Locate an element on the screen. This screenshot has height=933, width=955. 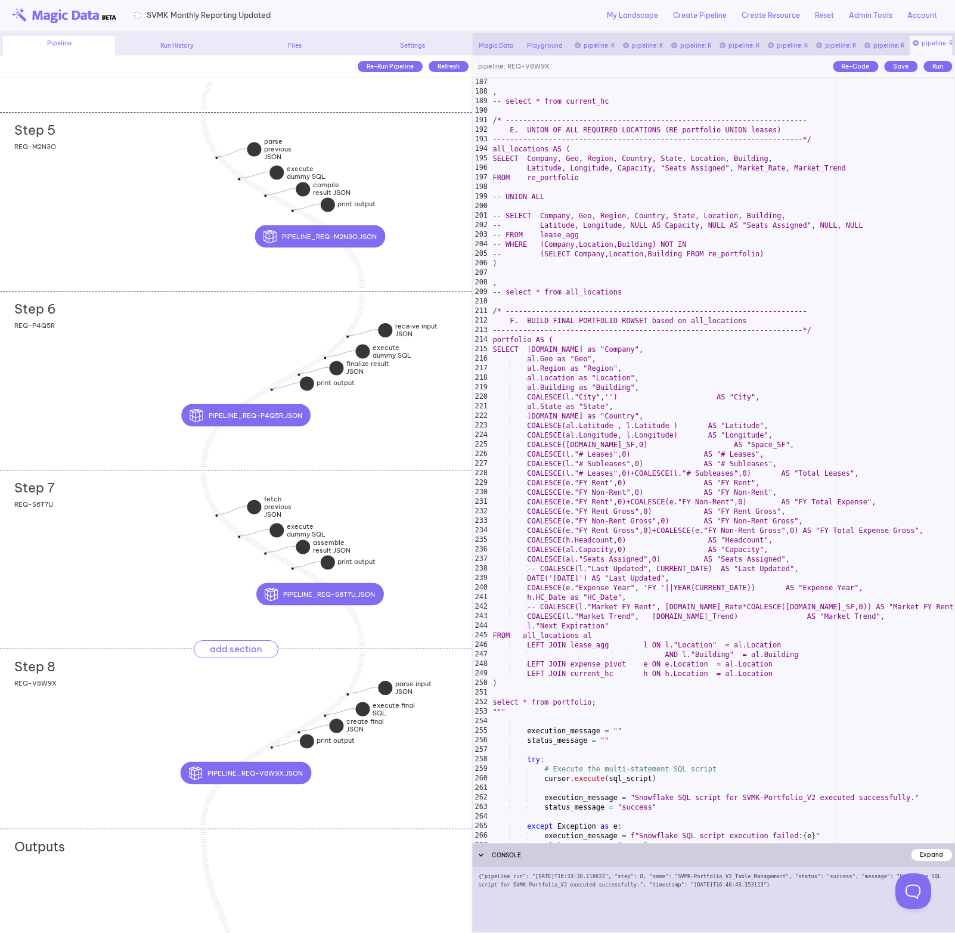
div: pipeline: REQ-D3E4F is located at coordinates (641, 45).